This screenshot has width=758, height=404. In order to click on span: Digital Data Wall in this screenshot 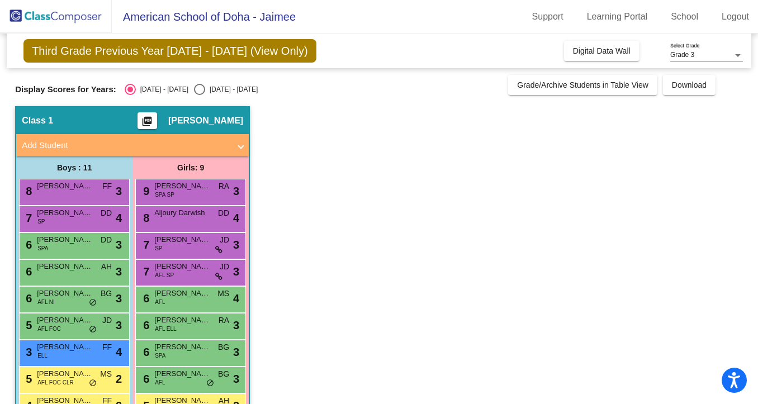, I will do `click(602, 51)`.